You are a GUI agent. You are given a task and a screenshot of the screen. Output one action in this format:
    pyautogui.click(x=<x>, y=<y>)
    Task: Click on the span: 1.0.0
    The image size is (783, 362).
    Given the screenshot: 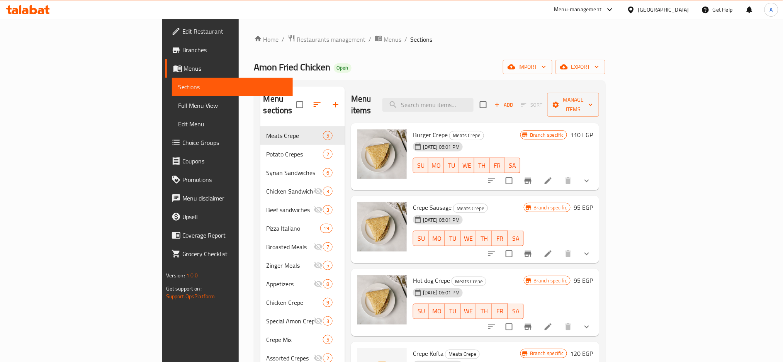 What is the action you would take?
    pyautogui.click(x=192, y=275)
    